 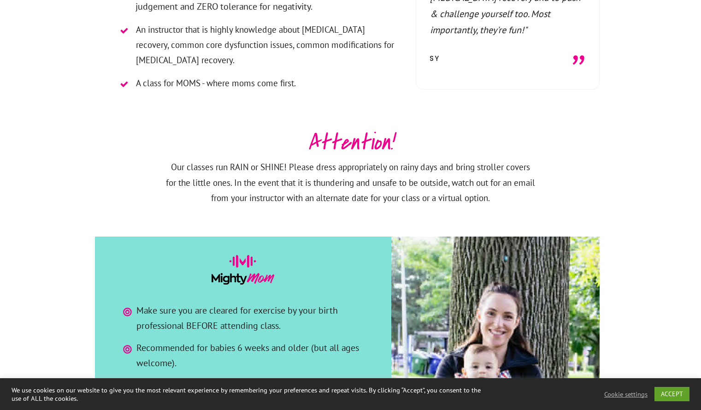 What do you see at coordinates (249, 394) in the screenshot?
I see `div: We use cookies on our website to give you the most relevant experience by remembering your prefer...` at bounding box center [249, 394].